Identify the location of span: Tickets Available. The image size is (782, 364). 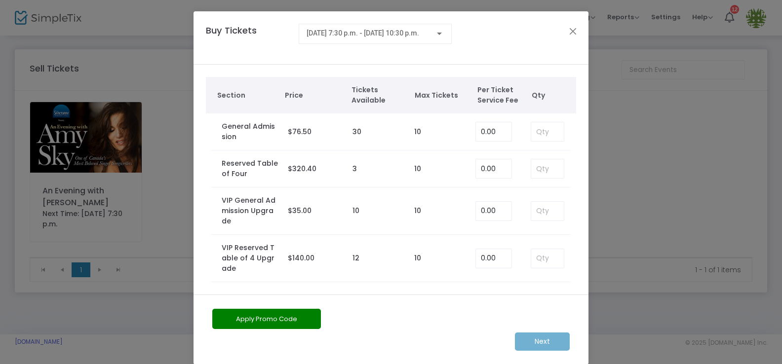
(378, 95).